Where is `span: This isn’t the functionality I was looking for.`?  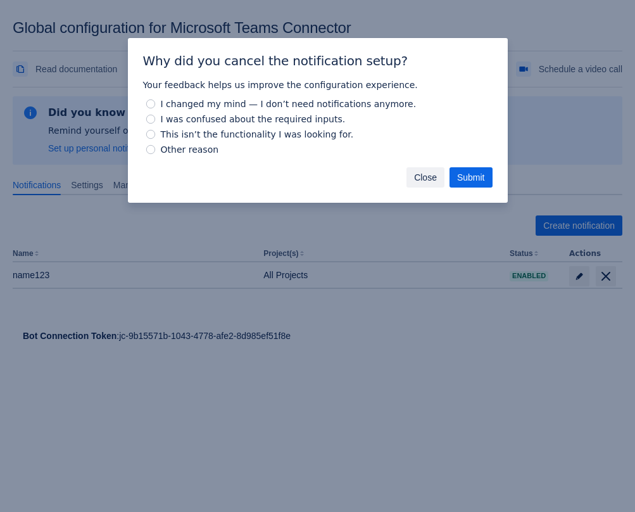 span: This isn’t the functionality I was looking for. is located at coordinates (257, 134).